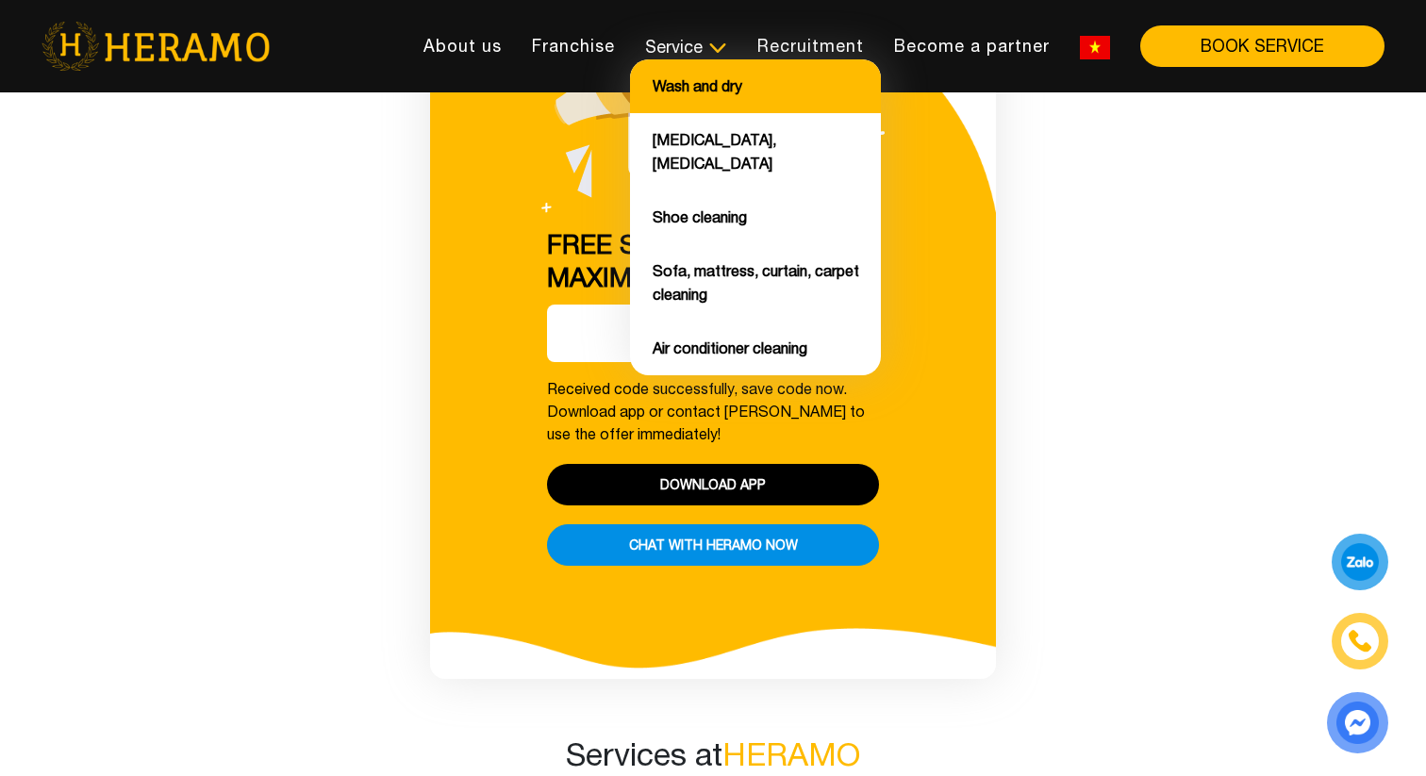 Image resolution: width=1426 pixels, height=776 pixels. Describe the element at coordinates (697, 86) in the screenshot. I see `a: Wash and dry` at that location.